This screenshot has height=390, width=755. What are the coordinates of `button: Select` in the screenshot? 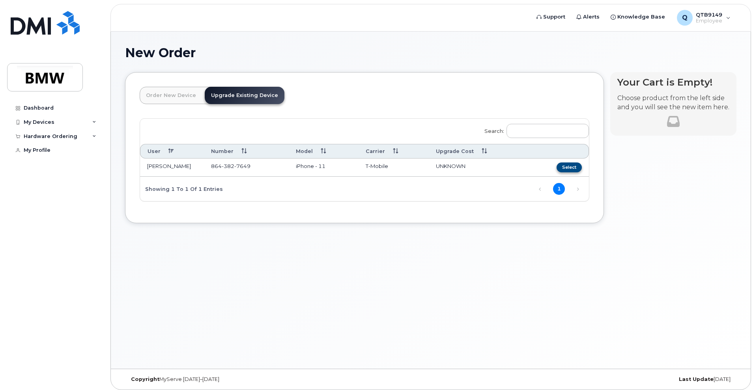 It's located at (569, 167).